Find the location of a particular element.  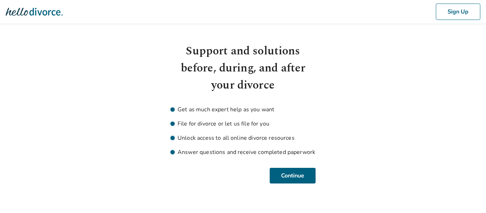

li: Unlock access to all online divorce resources is located at coordinates (243, 138).